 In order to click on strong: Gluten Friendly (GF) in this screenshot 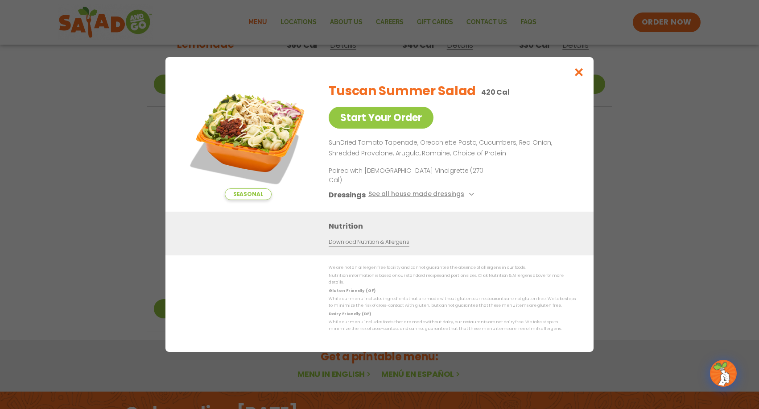, I will do `click(352, 290)`.